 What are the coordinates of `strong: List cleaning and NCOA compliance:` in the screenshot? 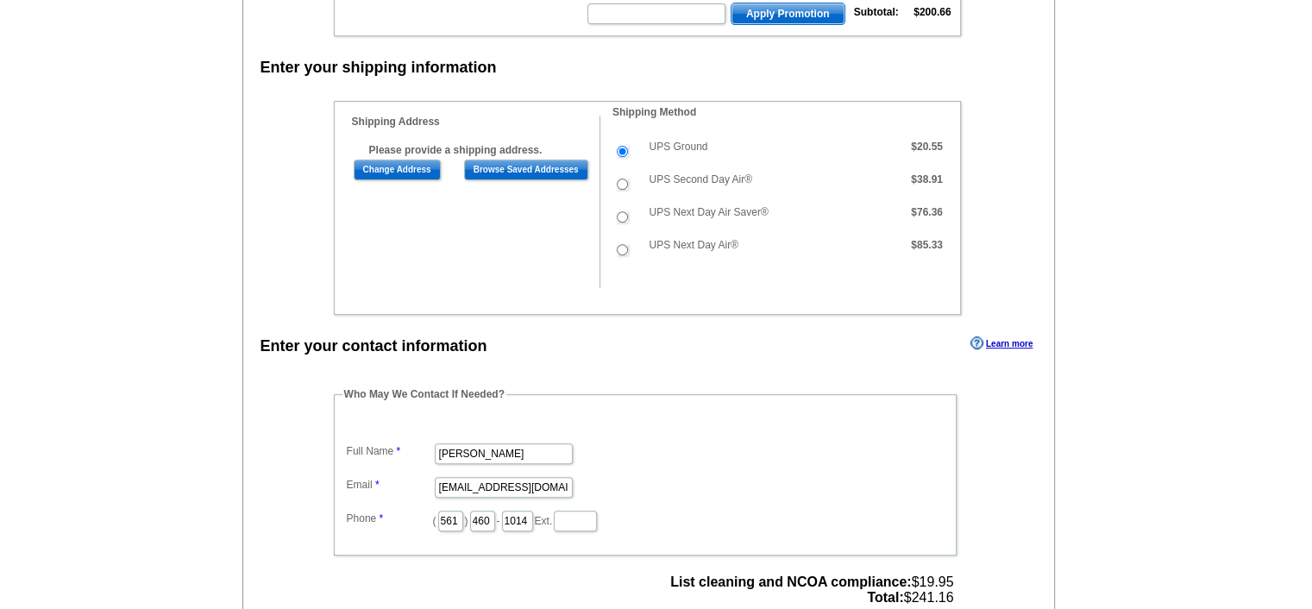 It's located at (790, 582).